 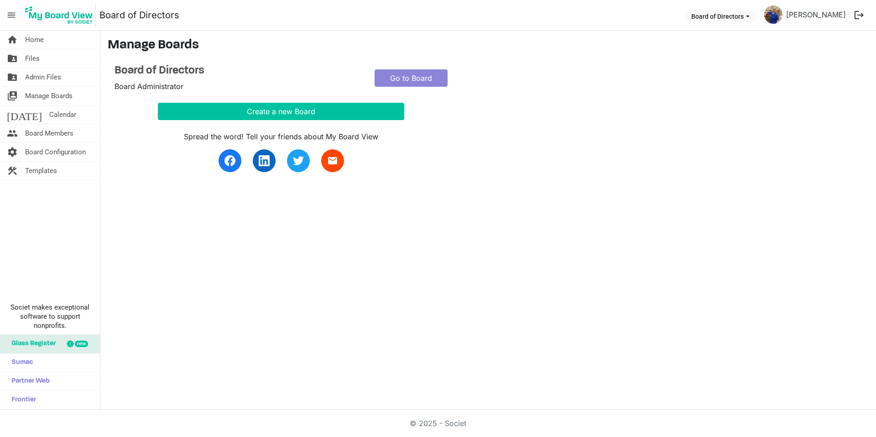 What do you see at coordinates (81, 344) in the screenshot?
I see `div: new` at bounding box center [81, 344].